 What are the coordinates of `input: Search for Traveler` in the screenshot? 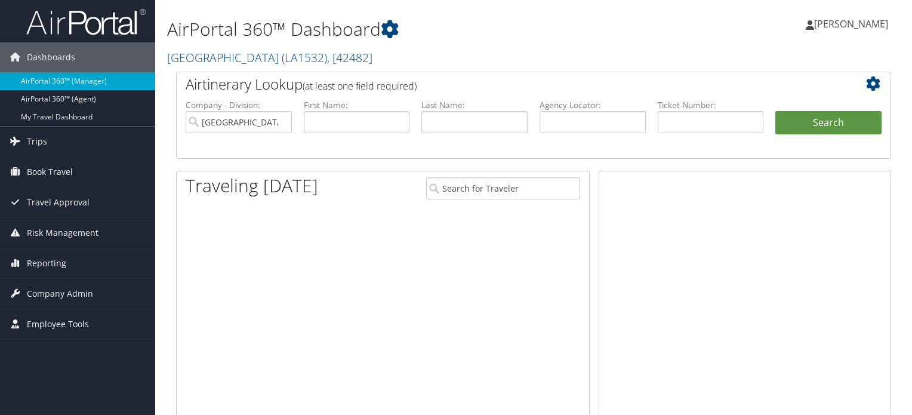 It's located at (503, 188).